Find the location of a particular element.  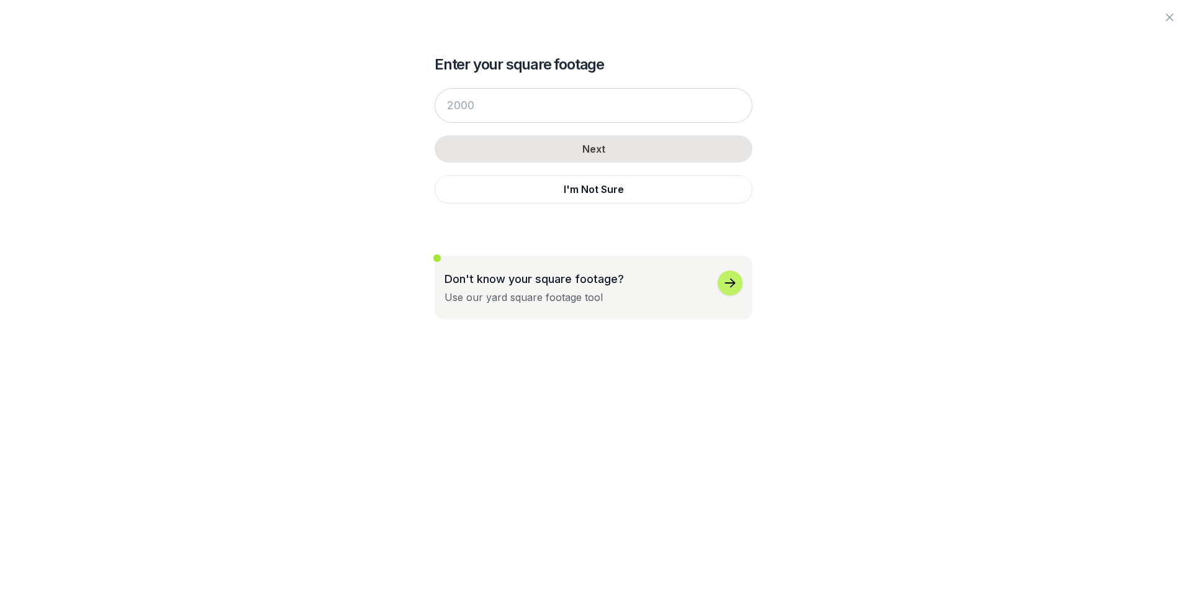

button: Don't know your square footage?Use our yard square footage tool is located at coordinates (594, 287).